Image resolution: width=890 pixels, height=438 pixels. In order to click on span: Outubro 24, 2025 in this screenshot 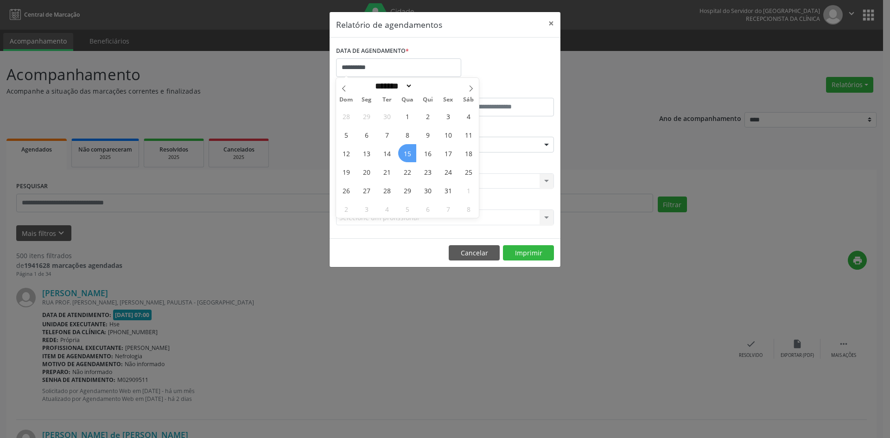, I will do `click(448, 172)`.